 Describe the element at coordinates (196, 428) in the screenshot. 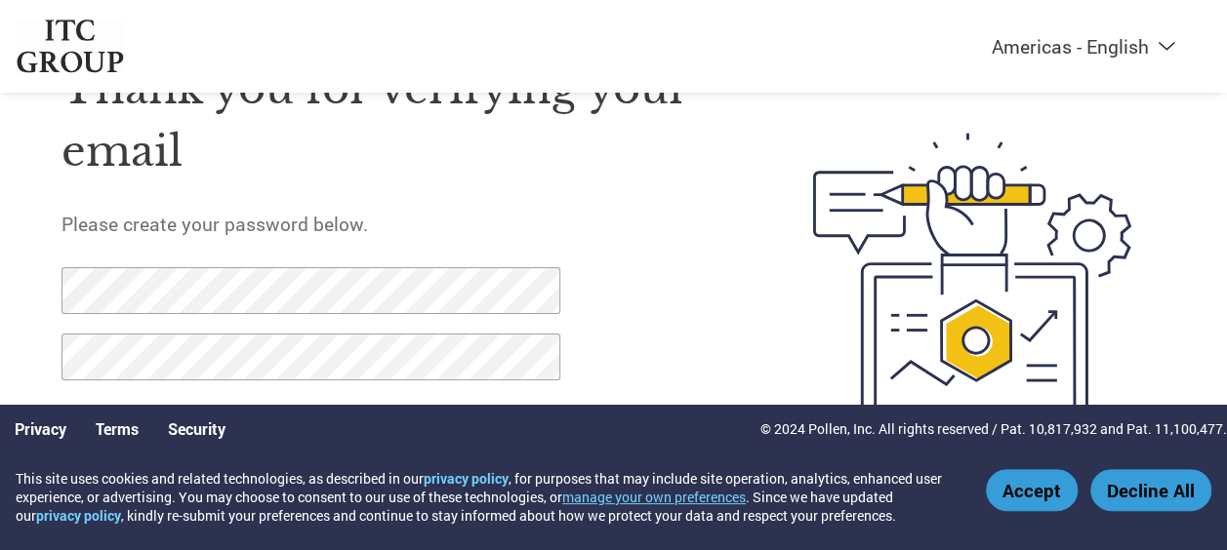

I see `a: Security` at that location.